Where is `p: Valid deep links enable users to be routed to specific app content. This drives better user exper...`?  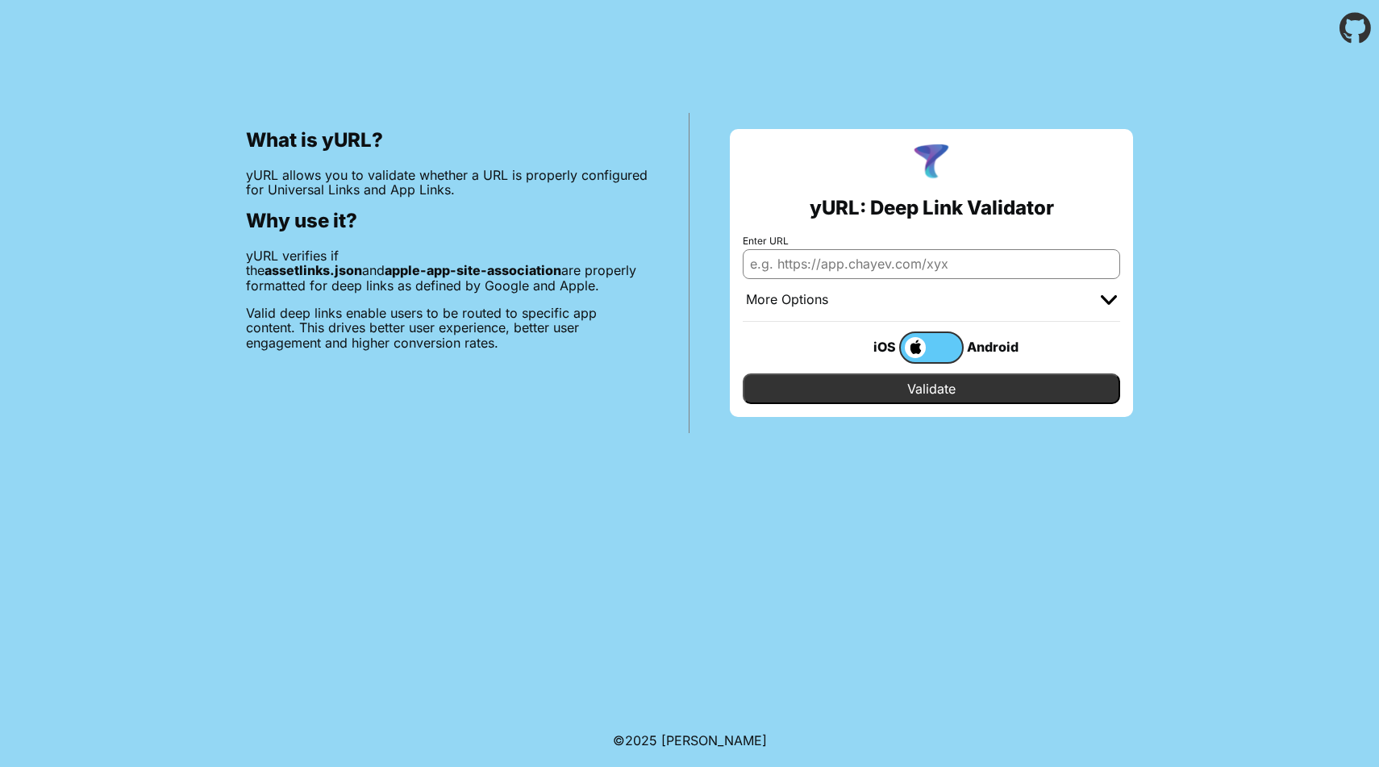 p: Valid deep links enable users to be routed to specific app content. This drives better user exper... is located at coordinates (447, 327).